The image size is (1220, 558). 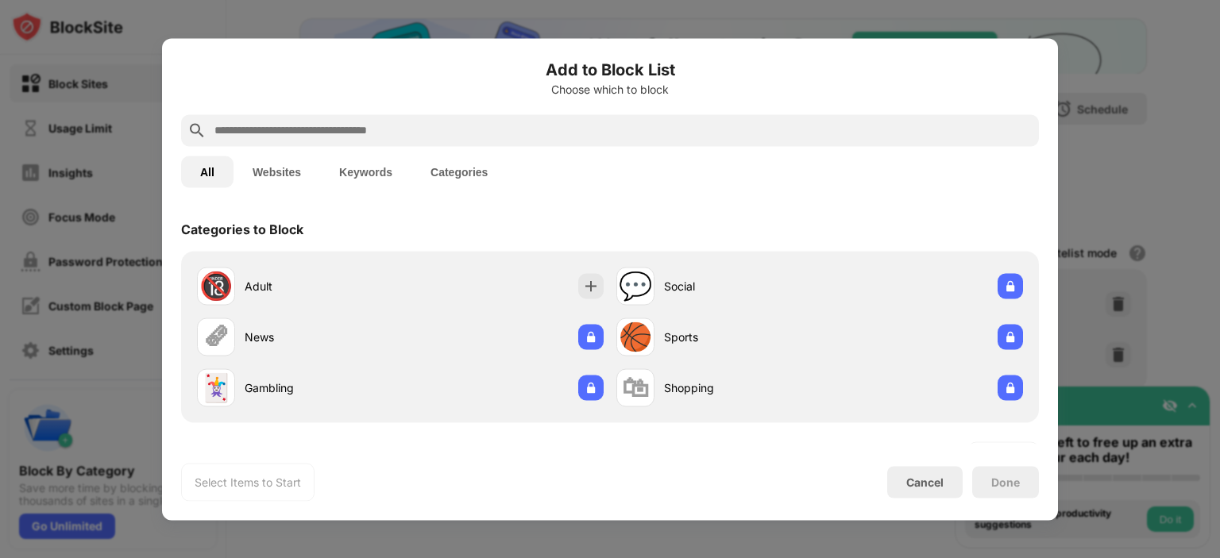 What do you see at coordinates (207, 172) in the screenshot?
I see `button: All` at bounding box center [207, 172].